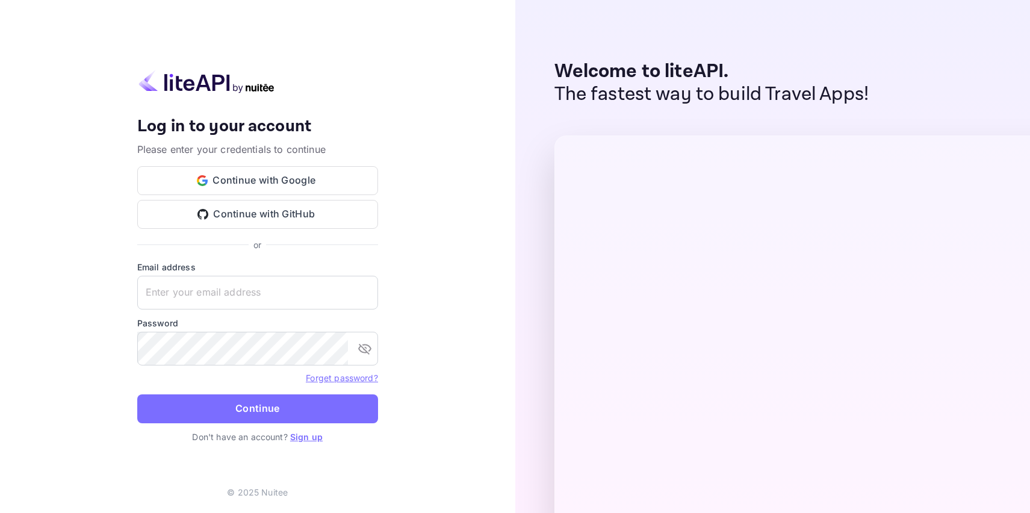 This screenshot has width=1030, height=513. Describe the element at coordinates (258, 436) in the screenshot. I see `p: Don't have an account?` at that location.